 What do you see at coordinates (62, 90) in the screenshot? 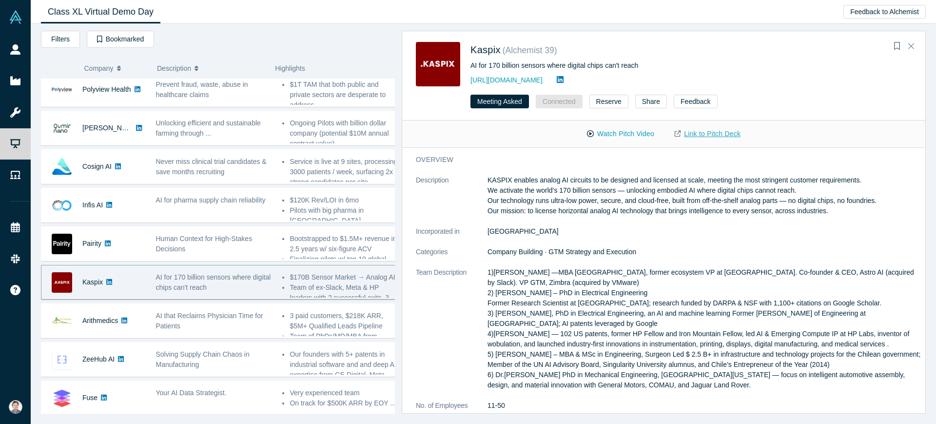
I see `img: Polyview Health's Logo` at bounding box center [62, 90].